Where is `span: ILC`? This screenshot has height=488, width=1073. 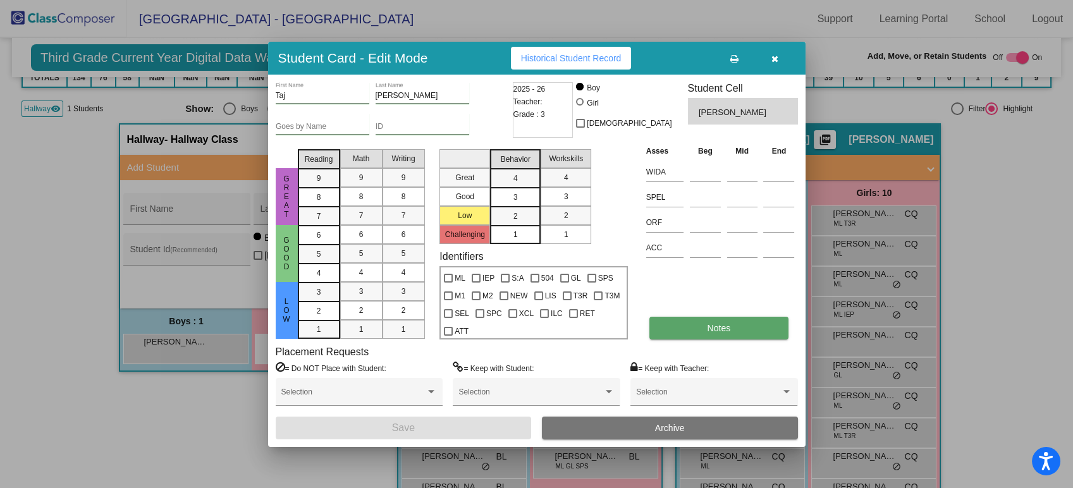
span: ILC is located at coordinates (557, 314).